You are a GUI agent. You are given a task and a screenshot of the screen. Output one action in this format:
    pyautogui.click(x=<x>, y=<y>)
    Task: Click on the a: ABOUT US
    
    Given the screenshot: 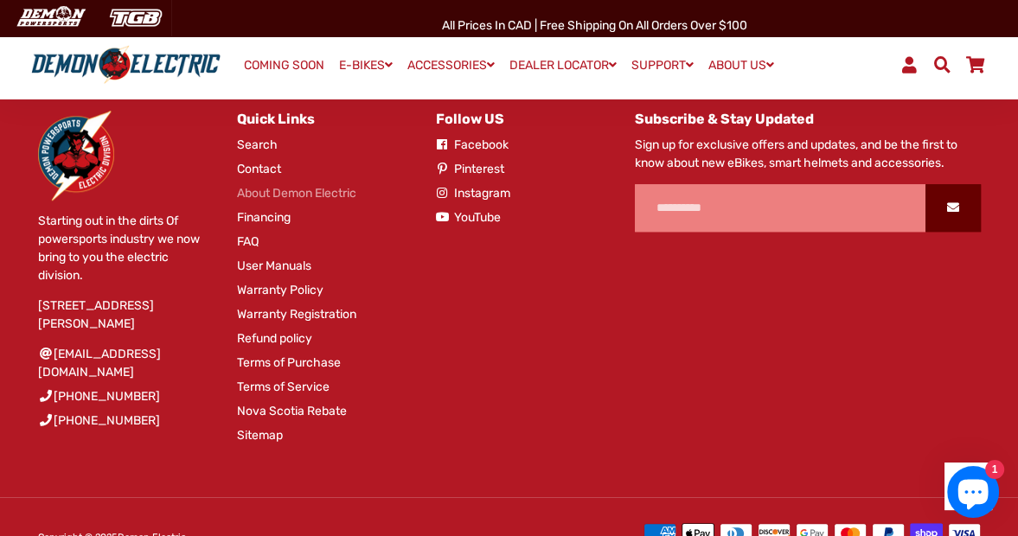 What is the action you would take?
    pyautogui.click(x=741, y=65)
    